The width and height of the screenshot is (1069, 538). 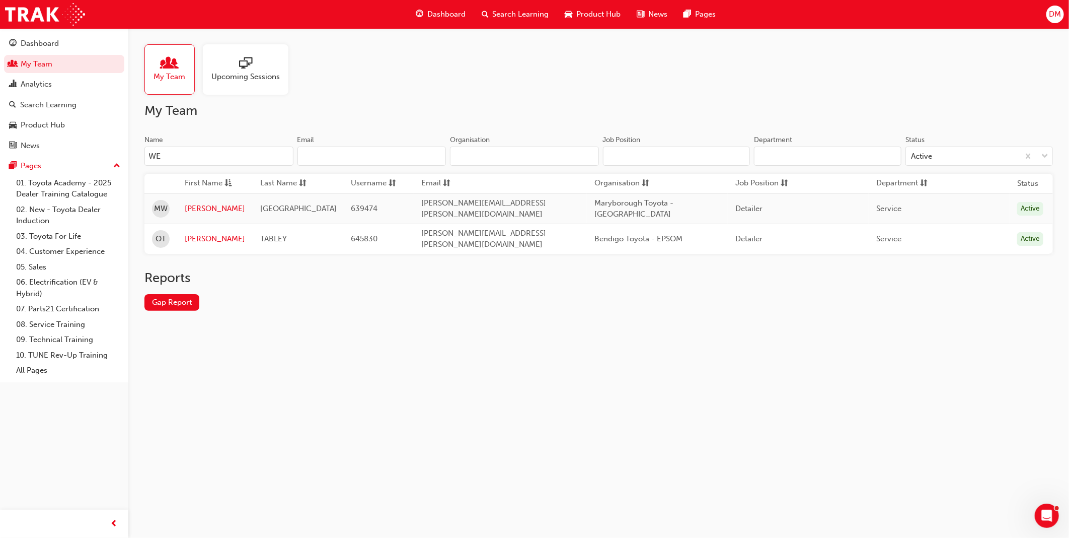 What do you see at coordinates (64, 64) in the screenshot?
I see `a: My Team` at bounding box center [64, 64].